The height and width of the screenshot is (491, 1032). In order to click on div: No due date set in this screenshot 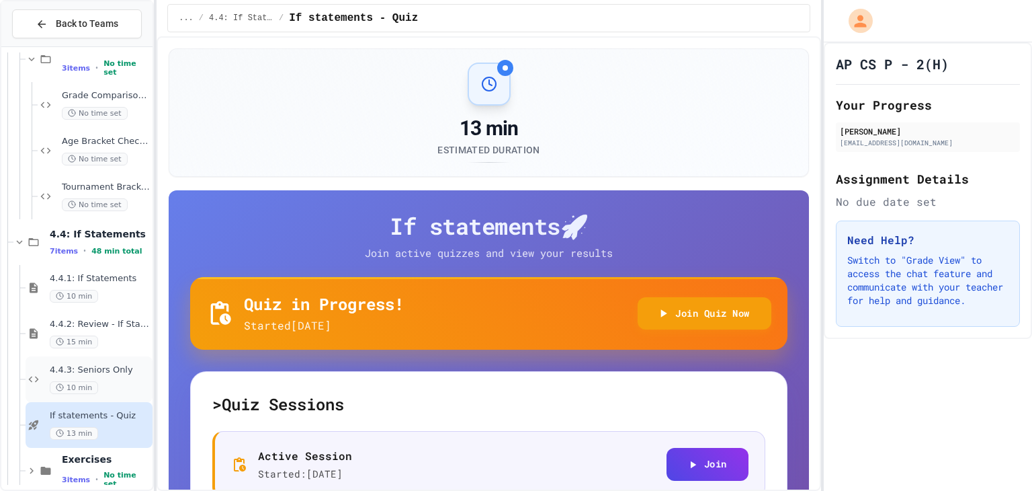, I will do `click(928, 202)`.